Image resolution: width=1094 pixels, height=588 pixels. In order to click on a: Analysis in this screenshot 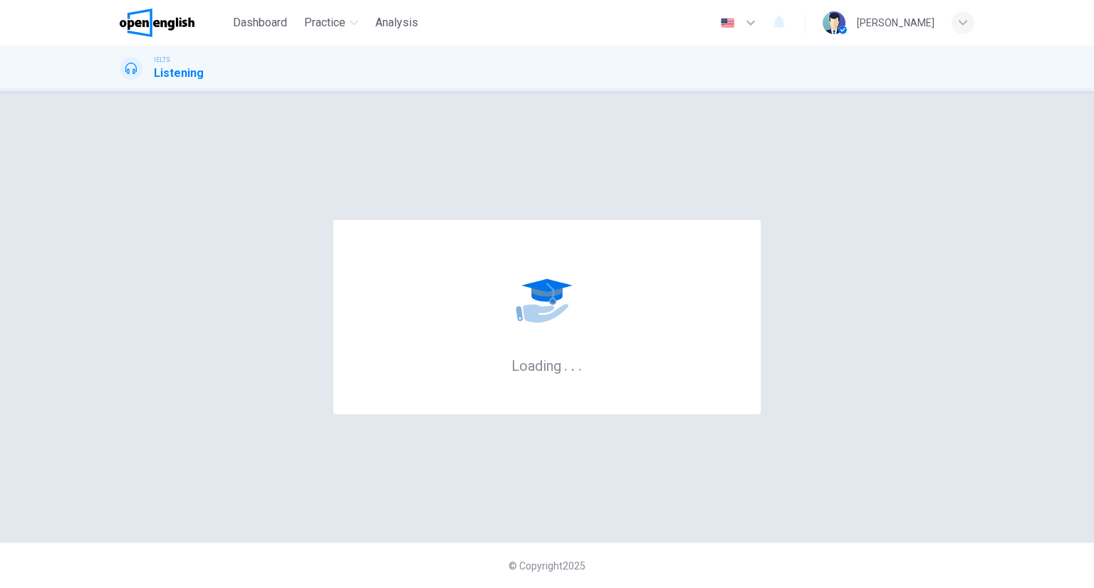, I will do `click(397, 23)`.